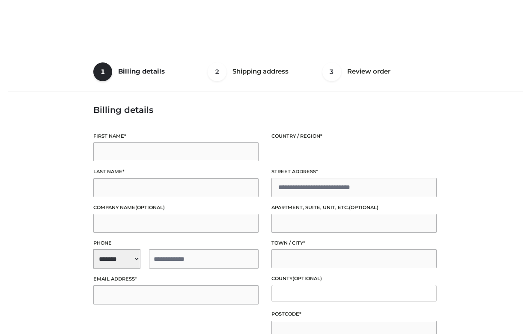 The height and width of the screenshot is (334, 530). Describe the element at coordinates (265, 110) in the screenshot. I see `h3: Billing details` at that location.